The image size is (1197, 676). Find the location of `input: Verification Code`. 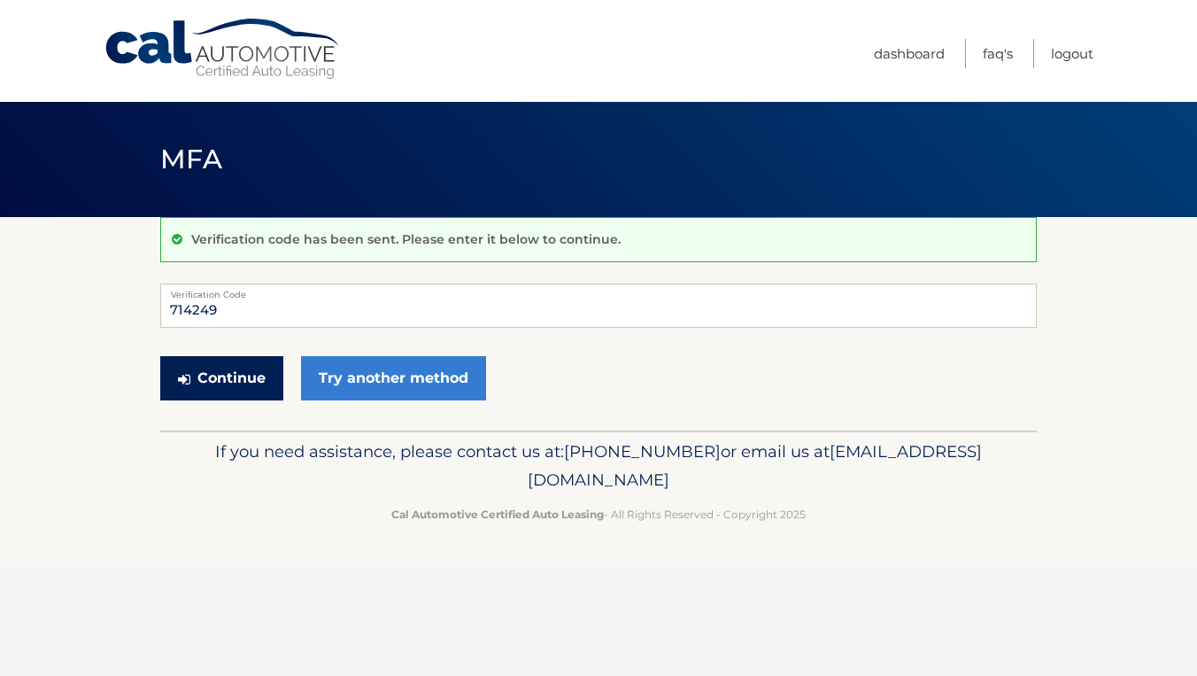

input: Verification Code is located at coordinates (598, 305).